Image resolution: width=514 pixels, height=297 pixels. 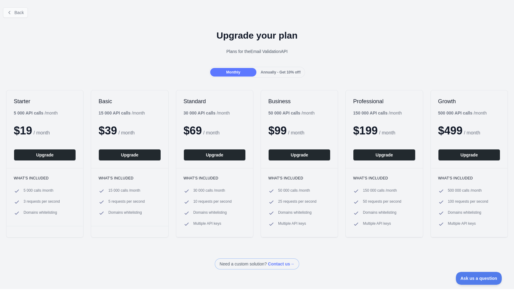 I want to click on span: $ 69, so click(x=193, y=130).